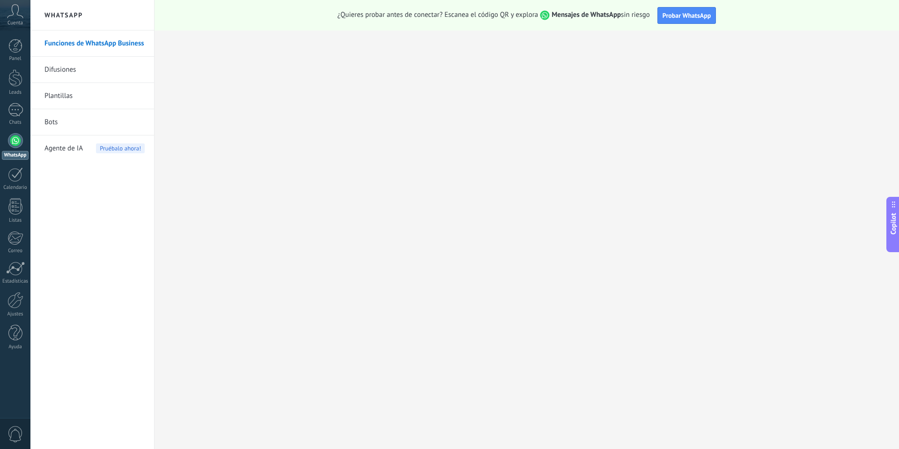 Image resolution: width=899 pixels, height=449 pixels. Describe the element at coordinates (95, 96) in the screenshot. I see `a: Plantillas` at that location.